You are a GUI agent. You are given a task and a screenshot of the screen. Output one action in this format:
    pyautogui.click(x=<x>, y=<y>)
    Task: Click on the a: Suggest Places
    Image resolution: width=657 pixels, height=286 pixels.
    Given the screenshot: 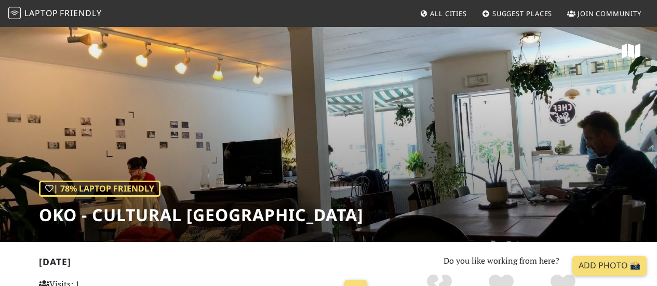 What is the action you would take?
    pyautogui.click(x=517, y=13)
    